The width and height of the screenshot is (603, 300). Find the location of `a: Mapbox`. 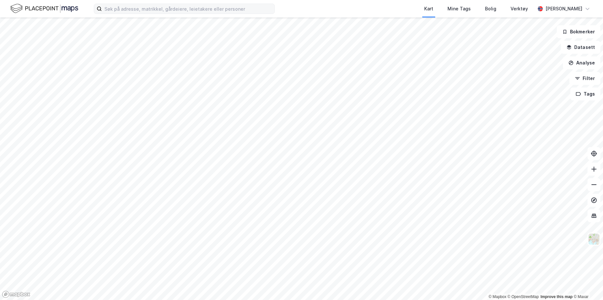

a: Mapbox is located at coordinates (497, 296).